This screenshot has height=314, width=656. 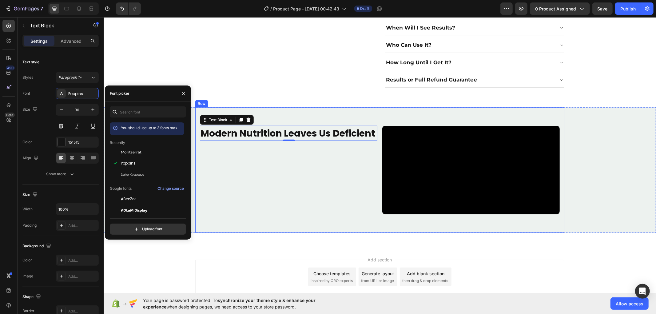 I want to click on span: Draft, so click(x=365, y=9).